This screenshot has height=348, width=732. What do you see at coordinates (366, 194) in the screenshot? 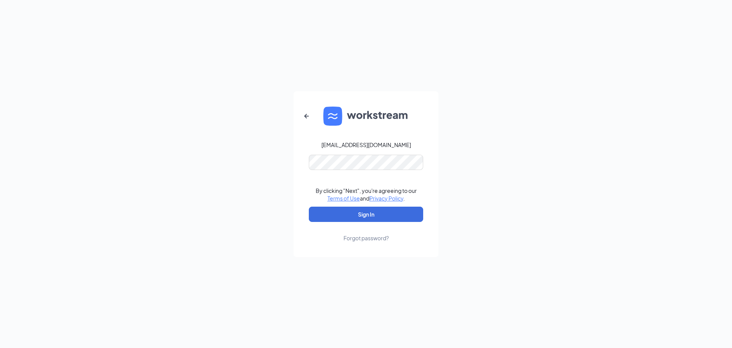
I see `div: By clicking "Next", you're agreeing to our and .` at bounding box center [366, 194].